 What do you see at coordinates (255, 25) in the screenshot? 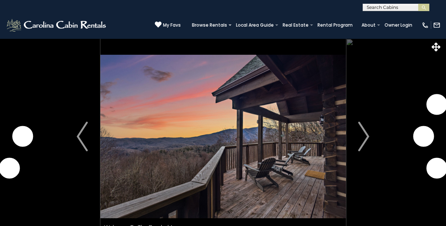
I see `a: Local Area Guide` at bounding box center [255, 25].